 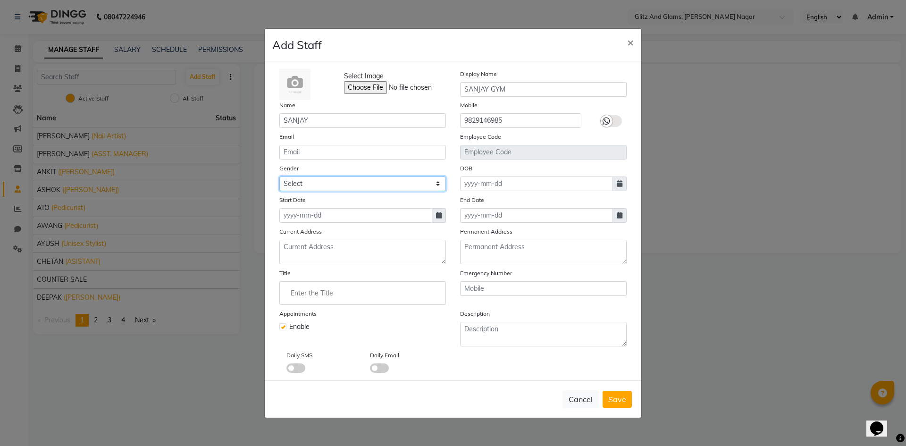 What do you see at coordinates (286, 137) in the screenshot?
I see `label: Email` at bounding box center [286, 137].